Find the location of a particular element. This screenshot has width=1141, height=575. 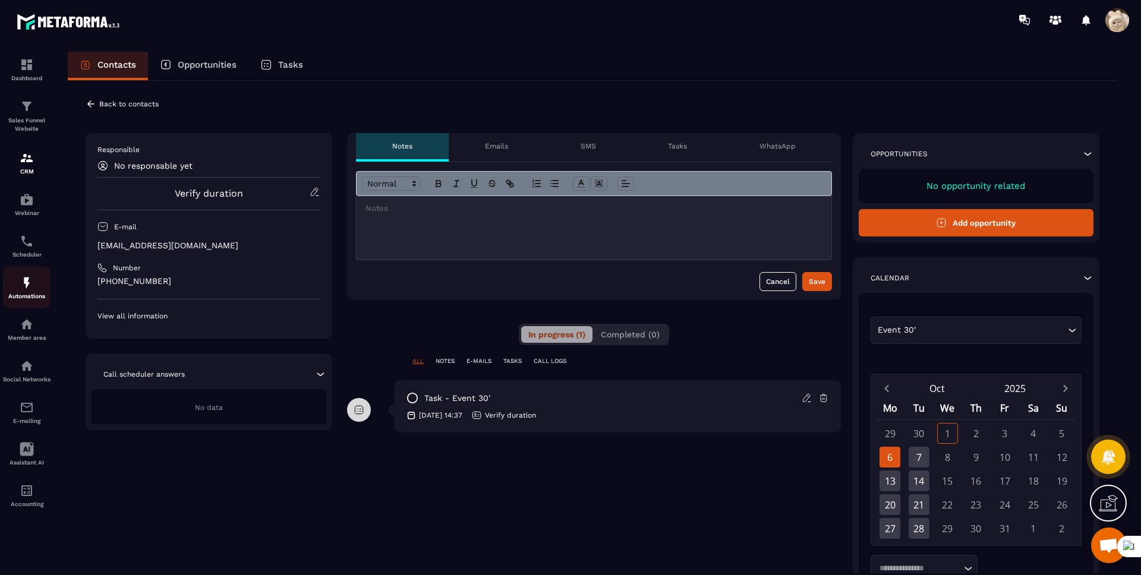

p: E-mail is located at coordinates (125, 227).